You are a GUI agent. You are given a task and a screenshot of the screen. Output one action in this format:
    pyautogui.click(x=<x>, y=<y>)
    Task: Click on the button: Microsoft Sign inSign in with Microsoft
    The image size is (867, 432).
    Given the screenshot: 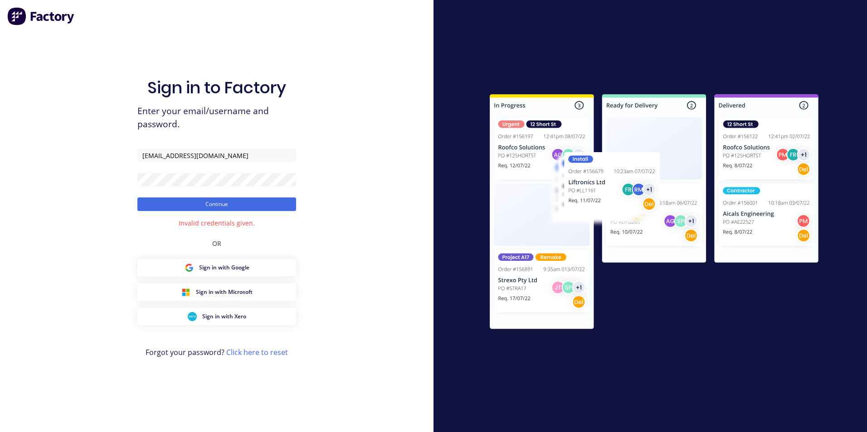 What is the action you would take?
    pyautogui.click(x=217, y=292)
    